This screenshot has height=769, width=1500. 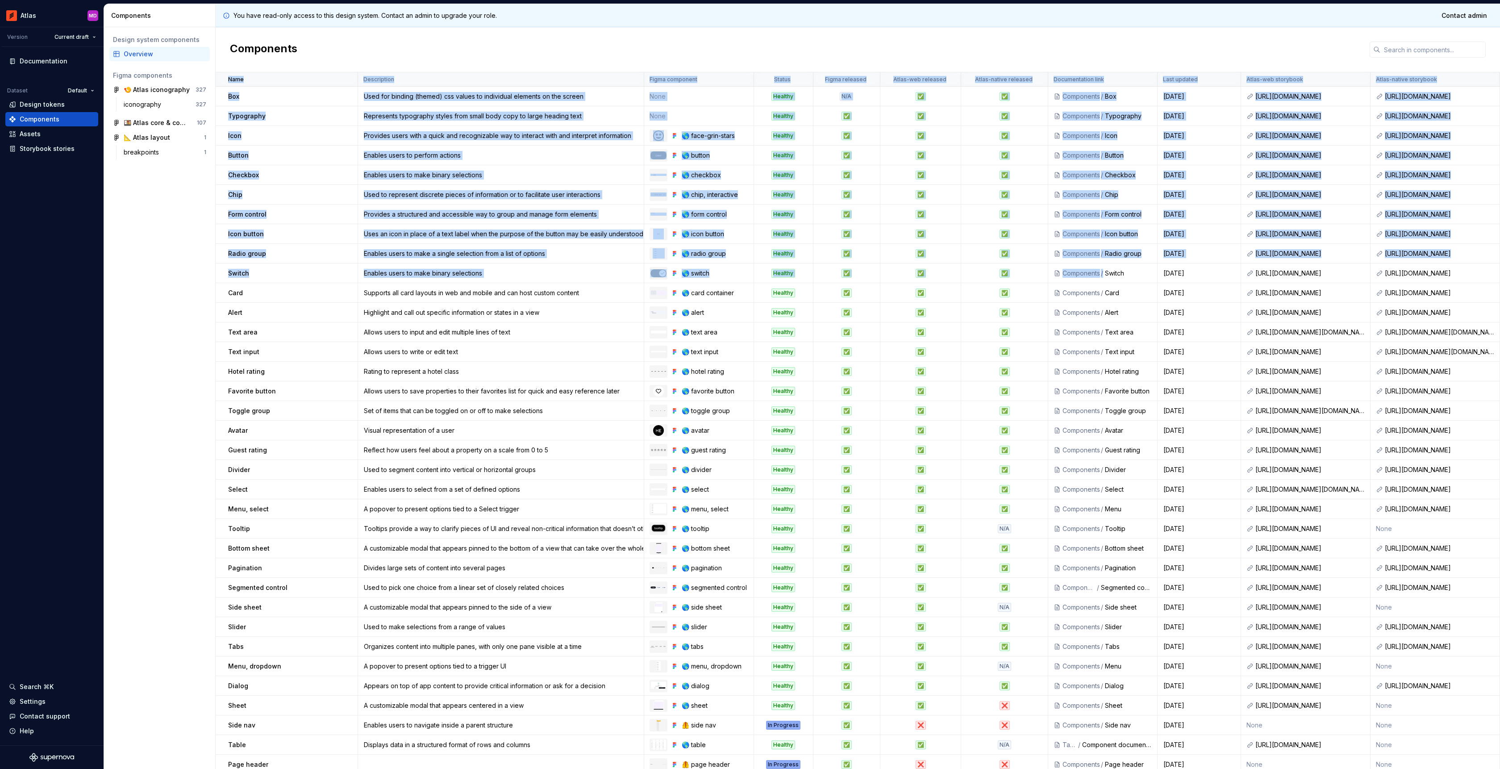 I want to click on img: 🦺 side nav, so click(x=659, y=725).